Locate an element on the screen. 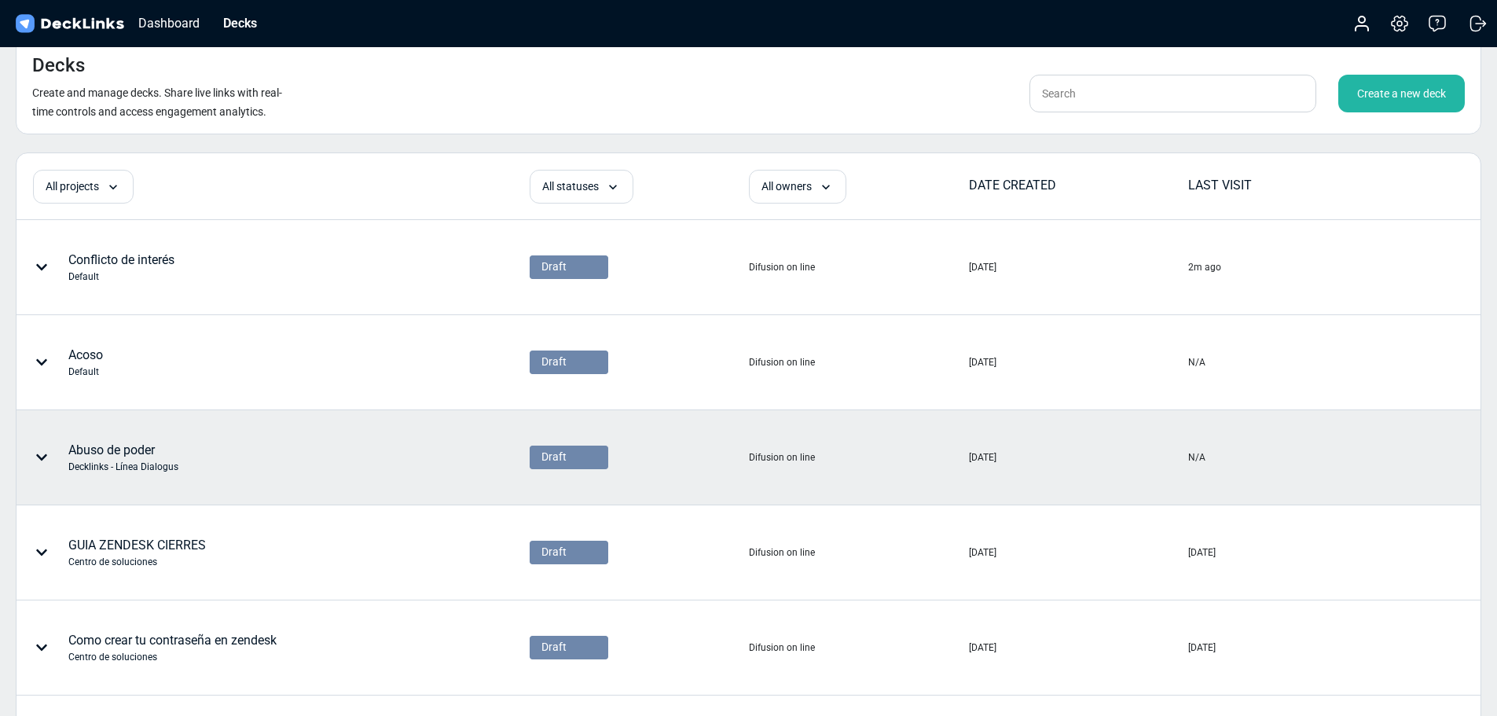 The height and width of the screenshot is (716, 1497). h4: Decks is located at coordinates (58, 65).